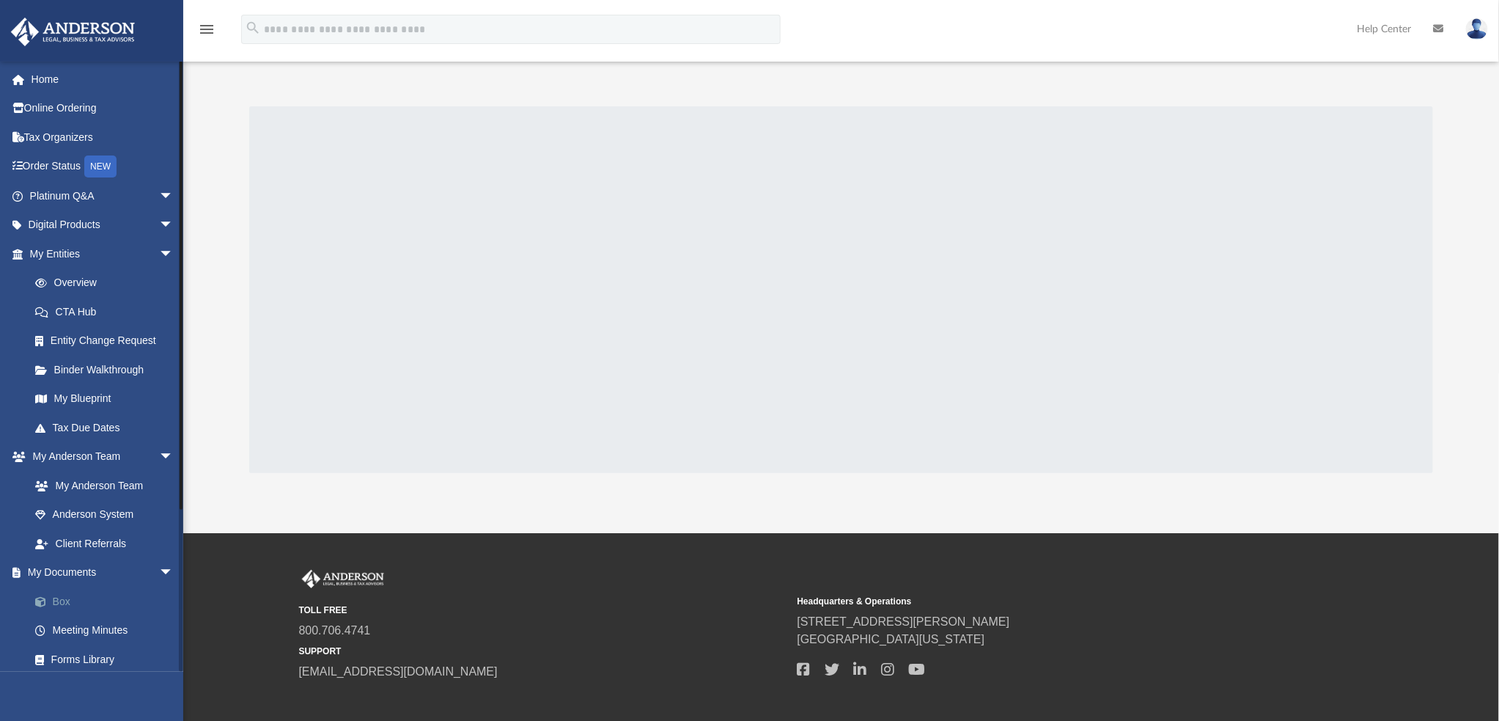 The height and width of the screenshot is (721, 1499). What do you see at coordinates (543, 651) in the screenshot?
I see `small: SUPPORT` at bounding box center [543, 651].